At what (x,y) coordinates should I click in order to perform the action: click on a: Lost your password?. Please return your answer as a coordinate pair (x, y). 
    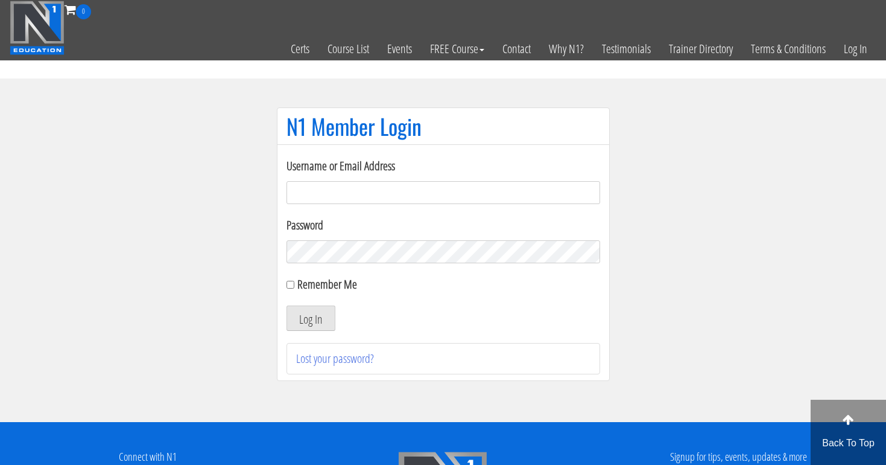
    Looking at the image, I should click on (335, 358).